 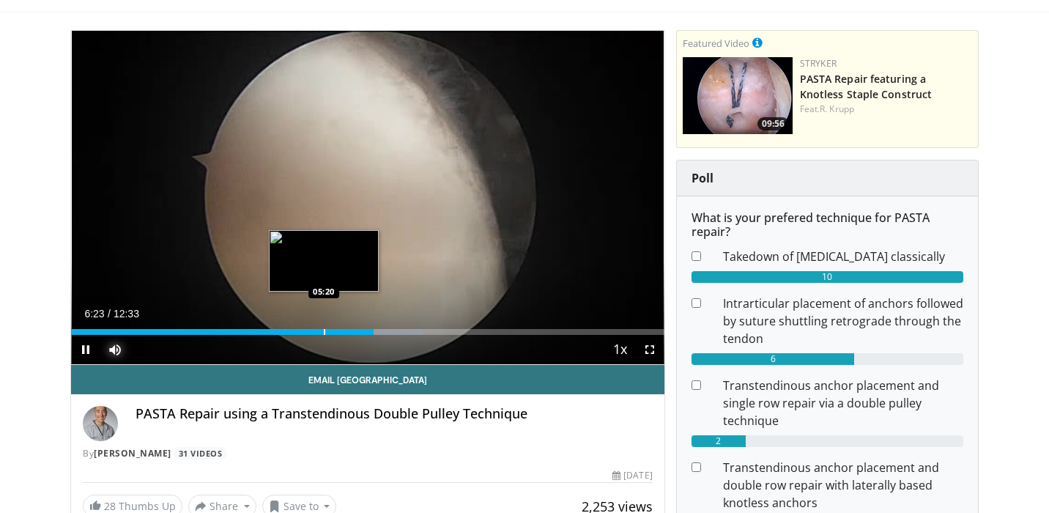 I want to click on h6: What is your prefered technique for PASTA repair?, so click(x=827, y=225).